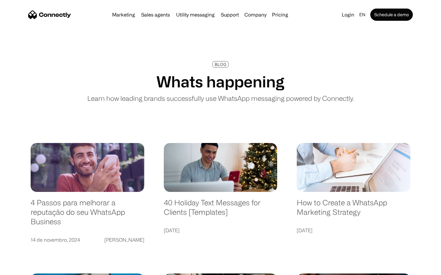  Describe the element at coordinates (220, 82) in the screenshot. I see `h1: Whats happening` at that location.